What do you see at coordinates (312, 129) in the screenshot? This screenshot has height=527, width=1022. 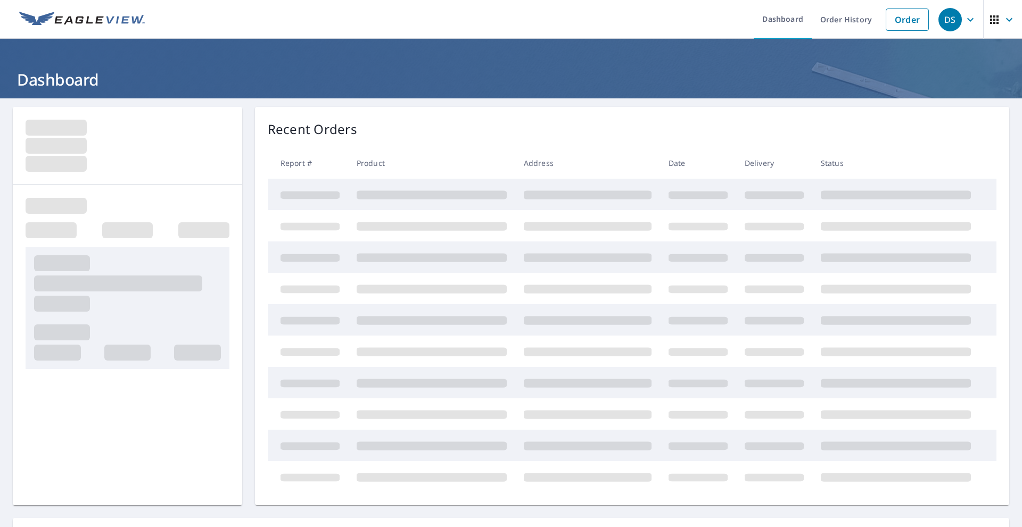 I see `p: Recent Orders` at bounding box center [312, 129].